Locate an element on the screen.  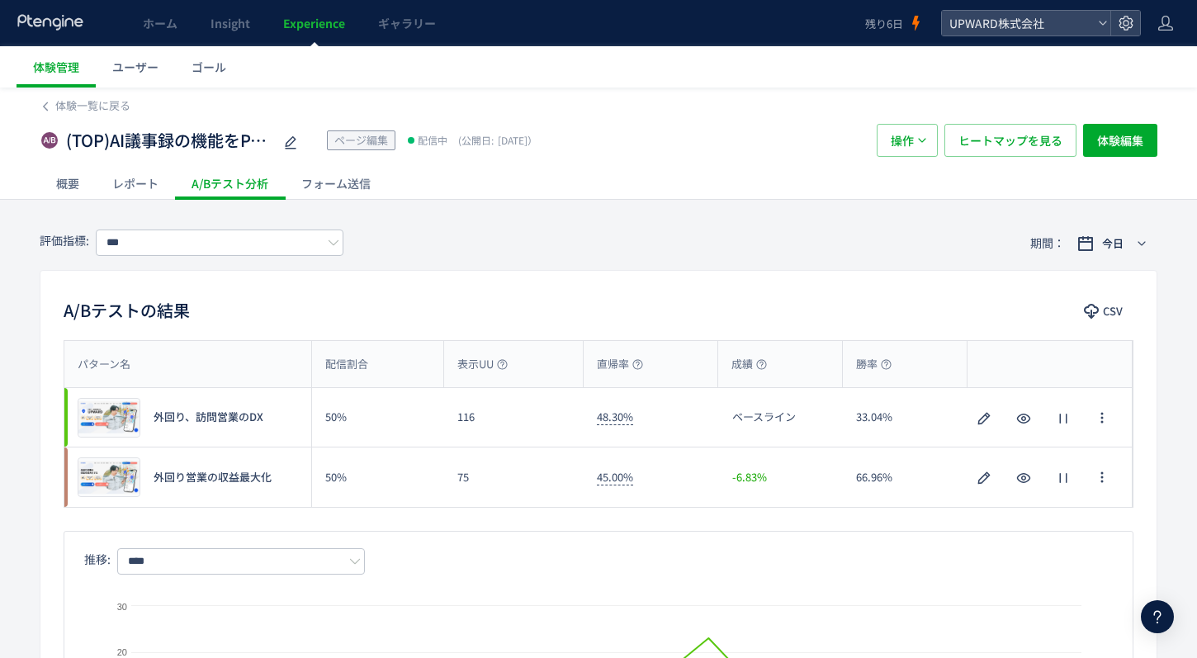
div: フォーム送信 is located at coordinates (336, 183).